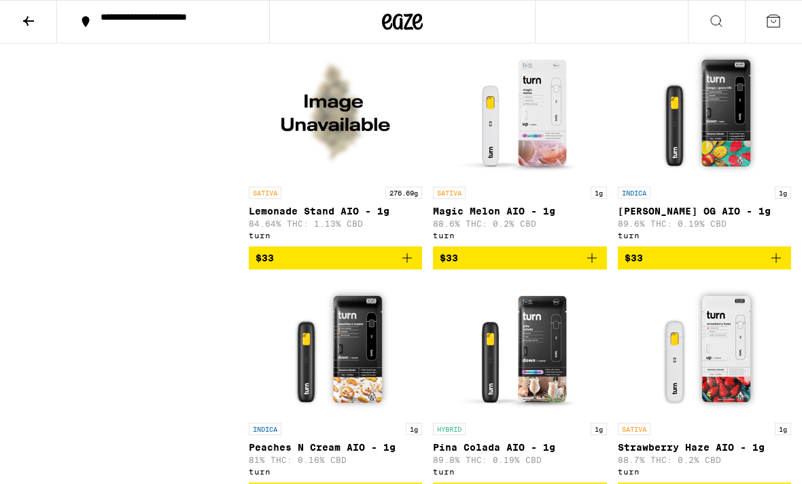 This screenshot has width=802, height=484. I want to click on p: Strawberry Haze AIO - 1g, so click(704, 448).